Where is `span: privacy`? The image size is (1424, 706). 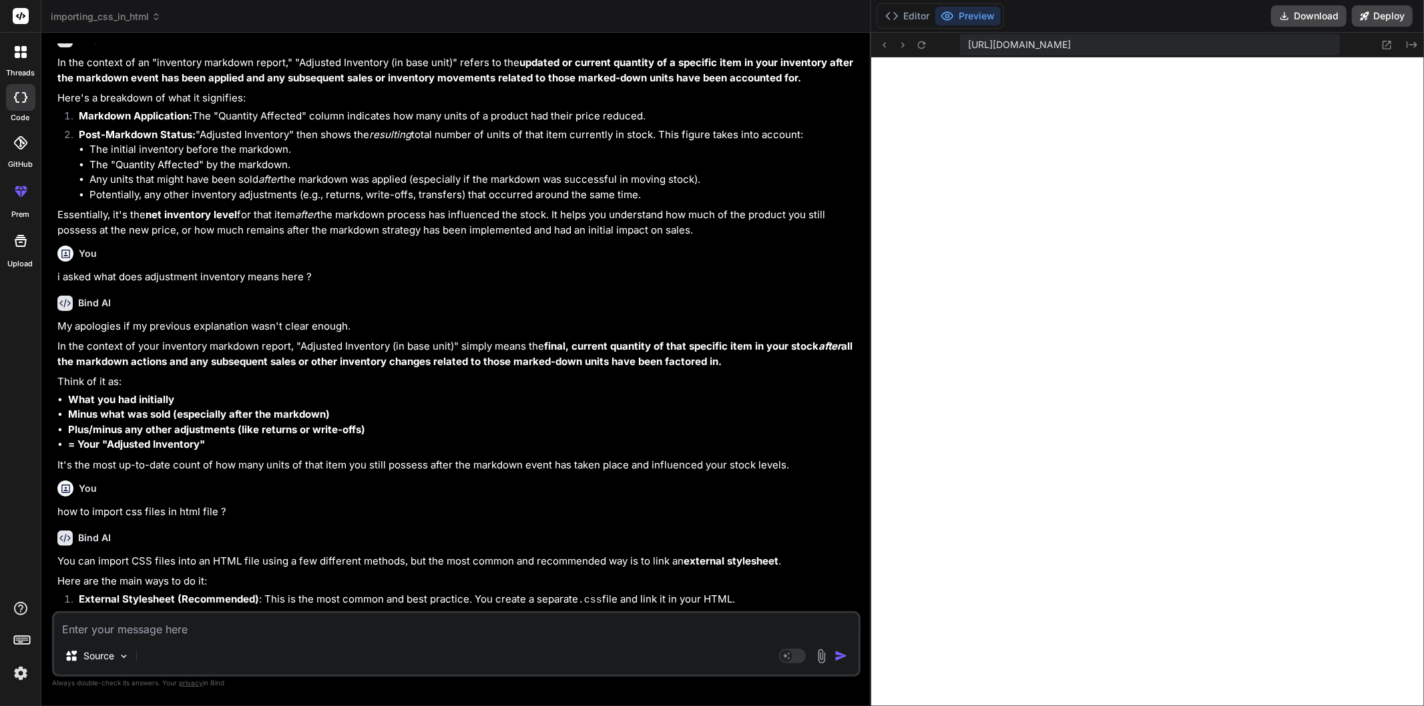 span: privacy is located at coordinates (191, 683).